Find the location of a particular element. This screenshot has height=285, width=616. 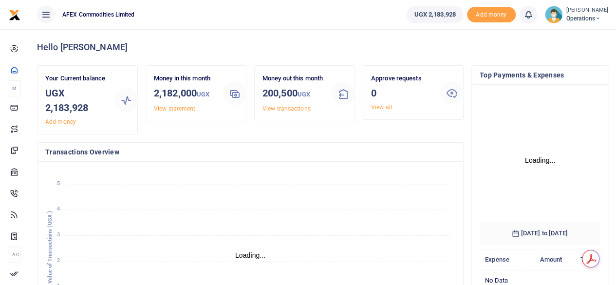

span: Add money is located at coordinates (491, 15).